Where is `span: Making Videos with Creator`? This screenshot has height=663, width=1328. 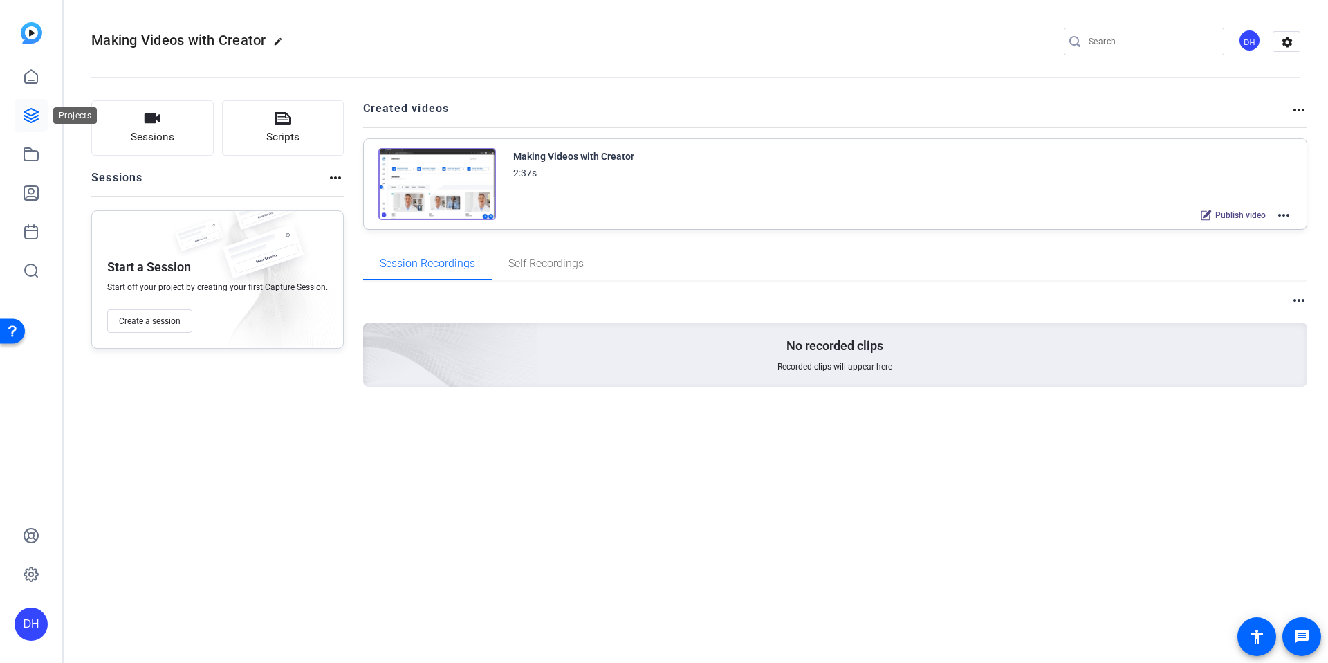 span: Making Videos with Creator is located at coordinates (178, 40).